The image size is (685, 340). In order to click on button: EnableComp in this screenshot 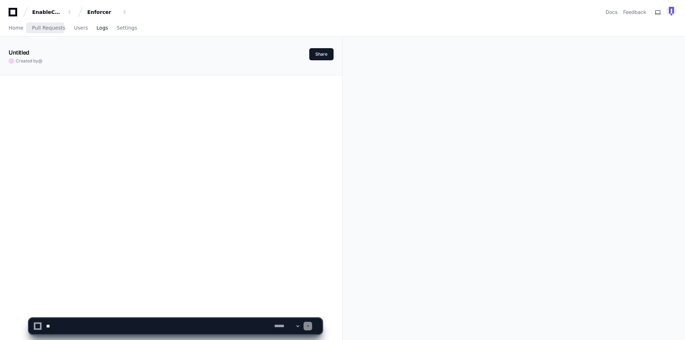, I will do `click(52, 12)`.